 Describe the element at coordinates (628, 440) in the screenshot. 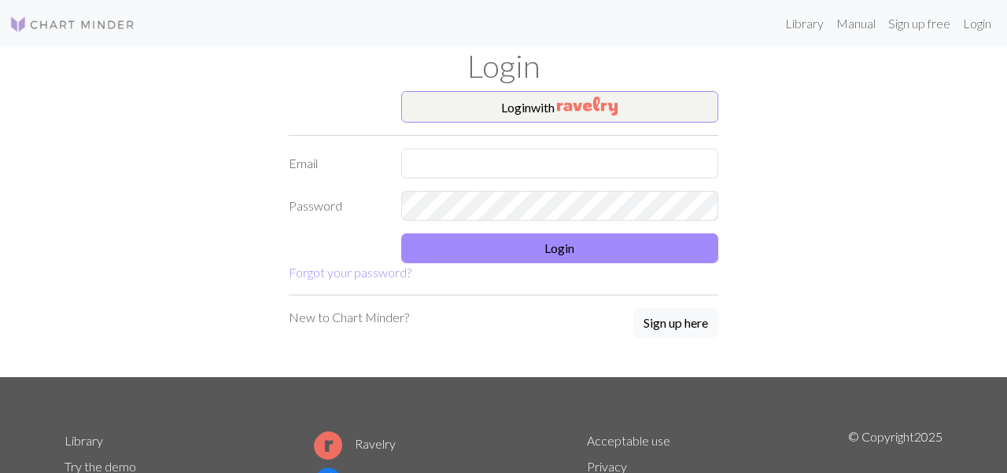

I see `a: Acceptable use` at that location.